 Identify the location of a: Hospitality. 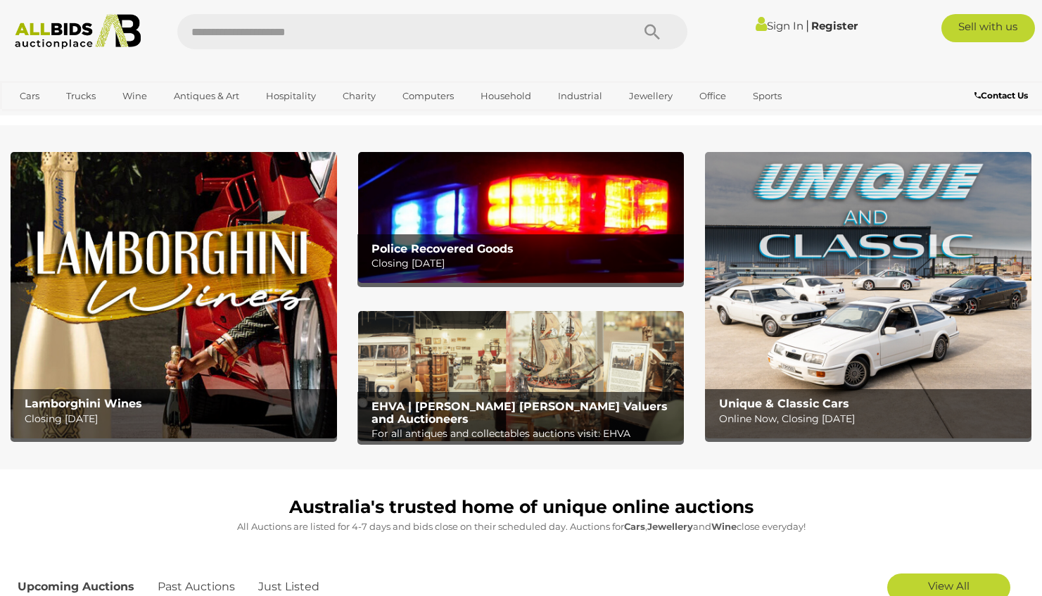
(291, 96).